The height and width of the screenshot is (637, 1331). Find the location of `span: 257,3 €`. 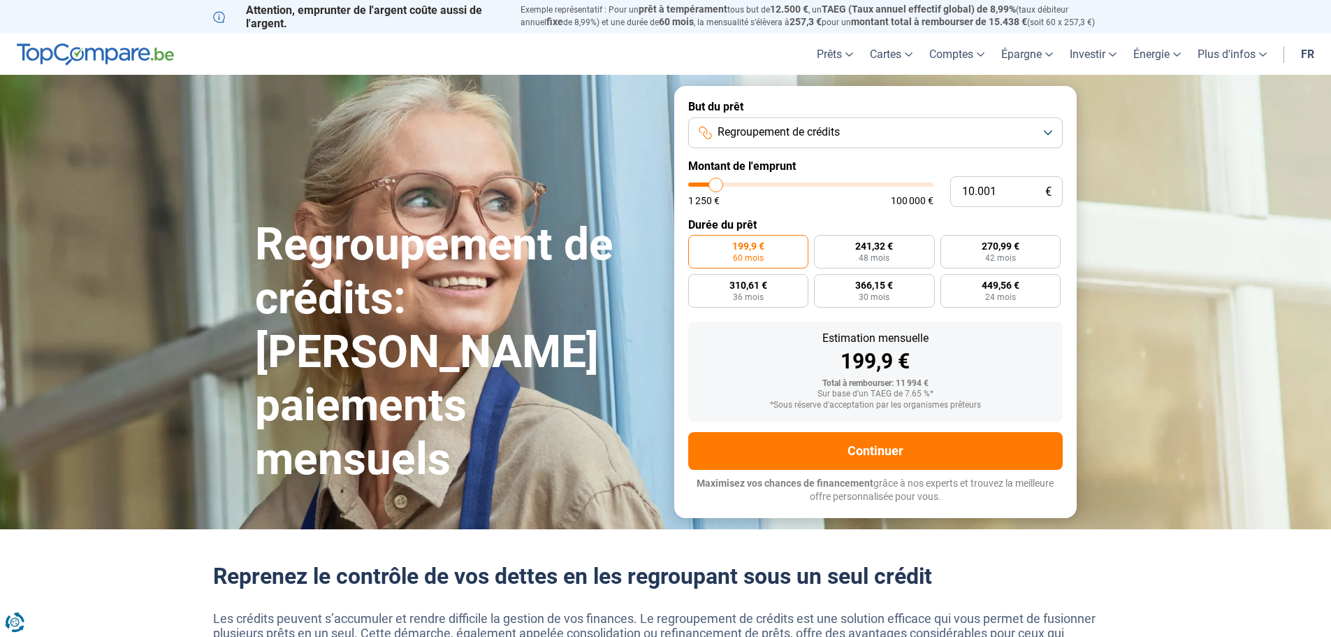

span: 257,3 € is located at coordinates (806, 22).